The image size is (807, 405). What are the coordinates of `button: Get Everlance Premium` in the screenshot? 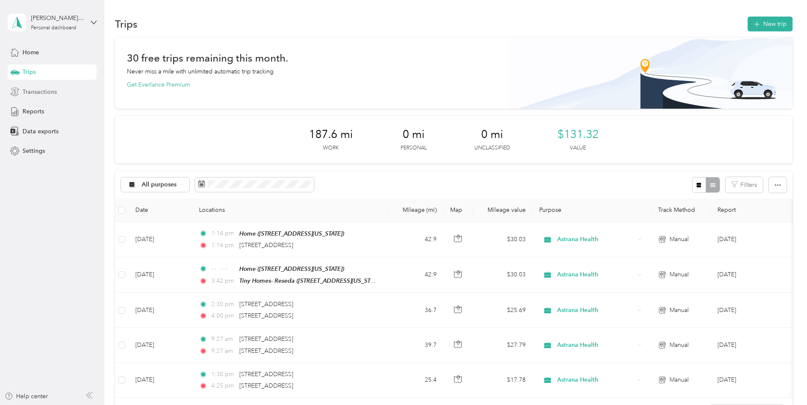 It's located at (158, 84).